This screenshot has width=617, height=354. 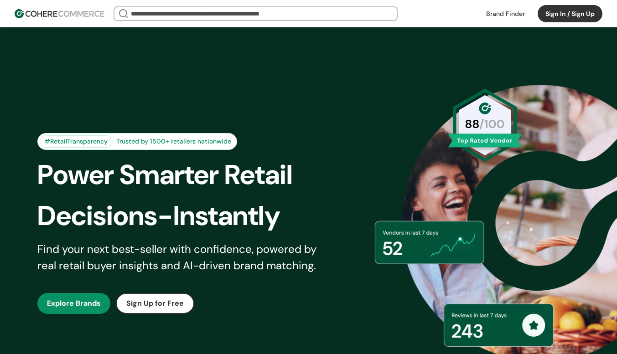 I want to click on button: Explore Brands, so click(x=74, y=304).